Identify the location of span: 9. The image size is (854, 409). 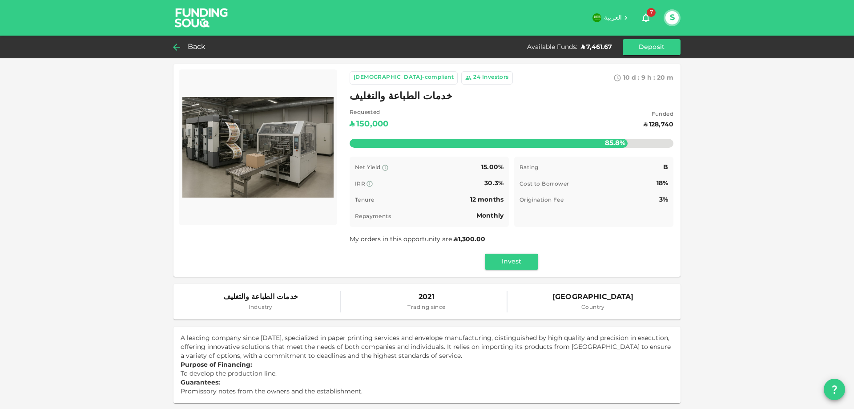
(643, 78).